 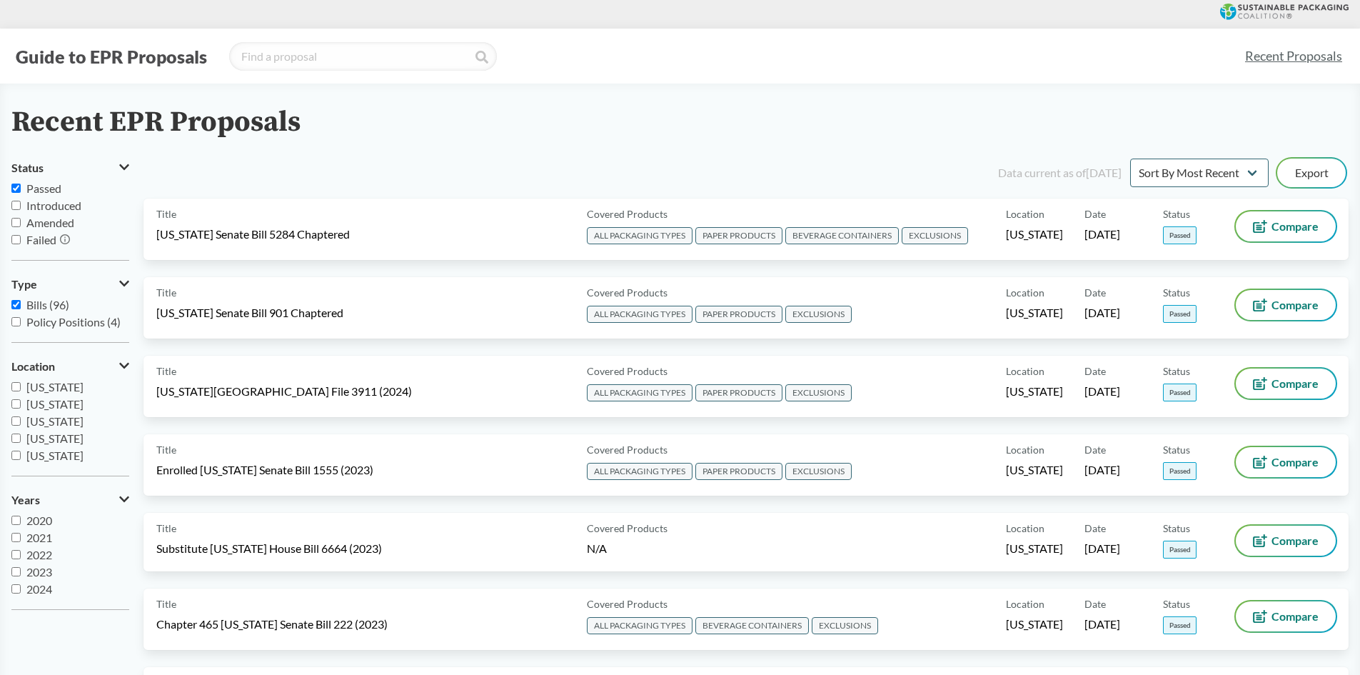 I want to click on button: Status, so click(x=70, y=168).